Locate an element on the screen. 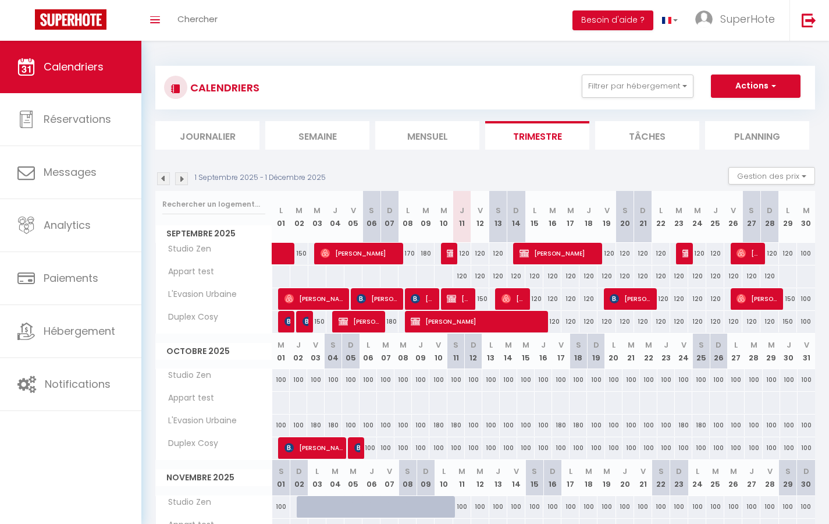  abbr: D is located at coordinates (719, 345).